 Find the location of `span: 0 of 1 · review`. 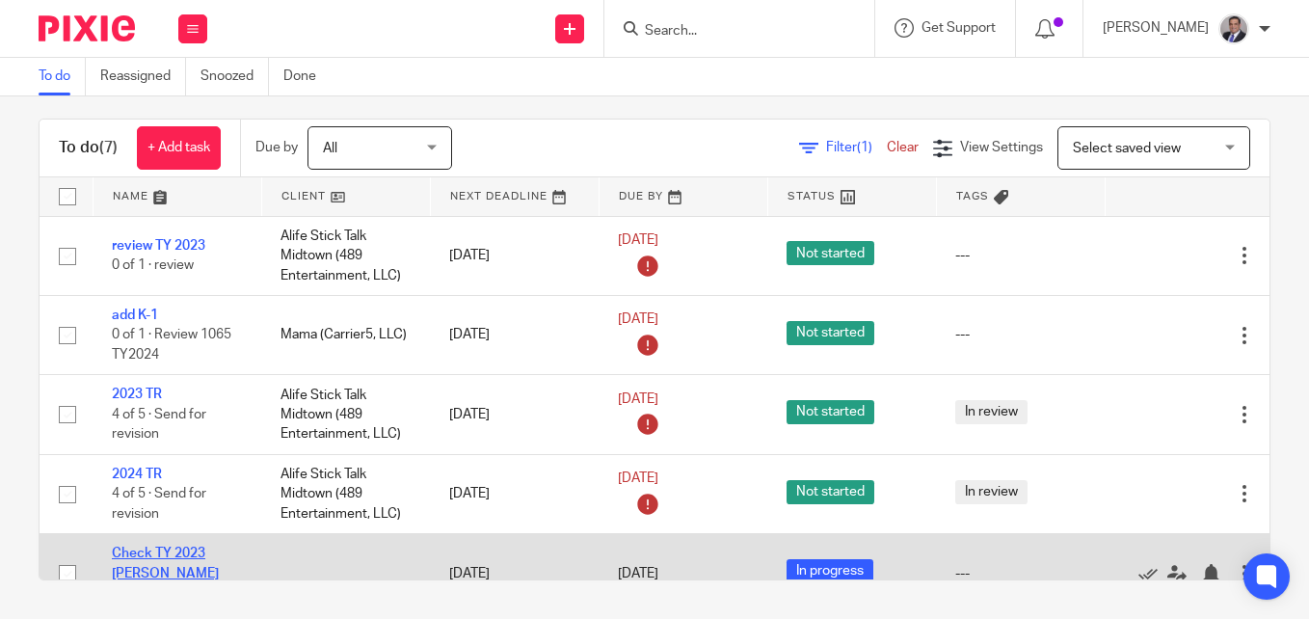

span: 0 of 1 · review is located at coordinates (152, 265).